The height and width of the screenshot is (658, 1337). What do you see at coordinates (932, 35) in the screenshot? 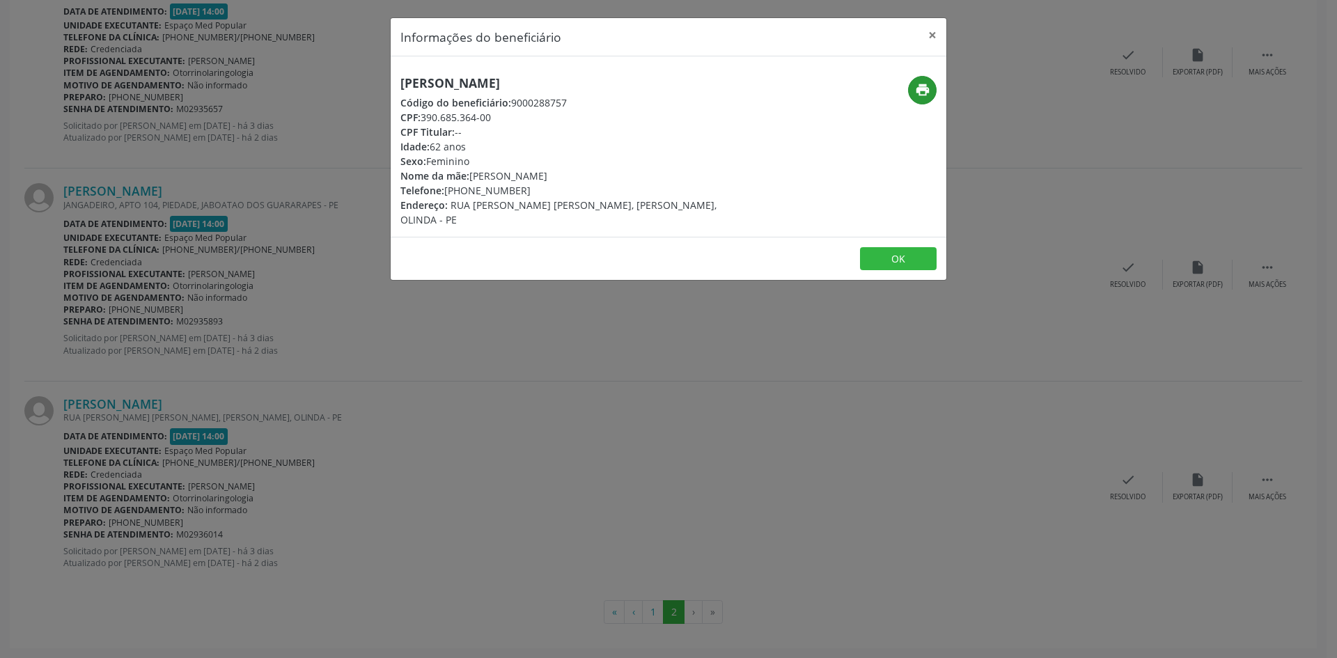
I see `button: Close` at bounding box center [932, 35].